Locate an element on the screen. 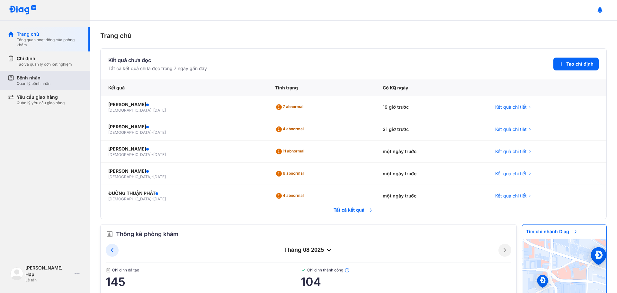 The height and width of the screenshot is (293, 617). div: Tổng quan hoạt động của phòng khám is located at coordinates (49, 42).